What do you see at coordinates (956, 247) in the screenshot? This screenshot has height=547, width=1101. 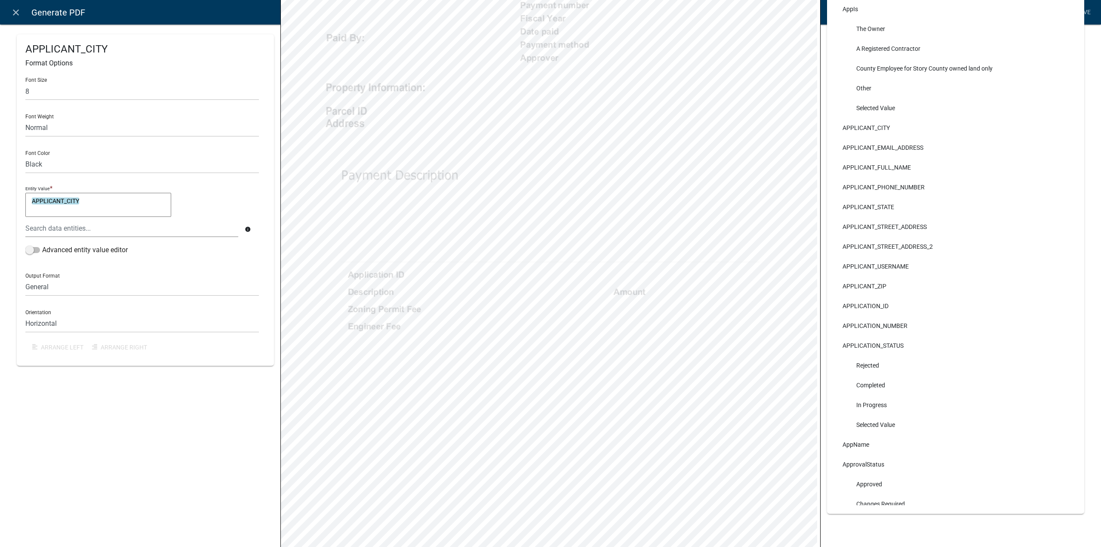 I see `li: APPLICANT_STREET_ADDRESS_2` at bounding box center [956, 247].